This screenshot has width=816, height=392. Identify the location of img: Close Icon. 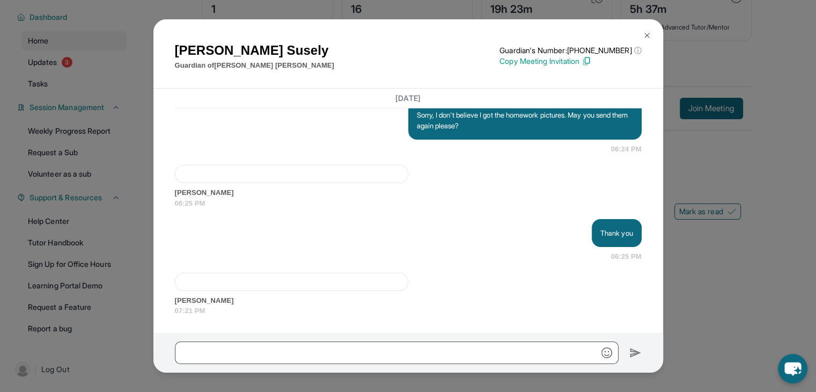
(647, 35).